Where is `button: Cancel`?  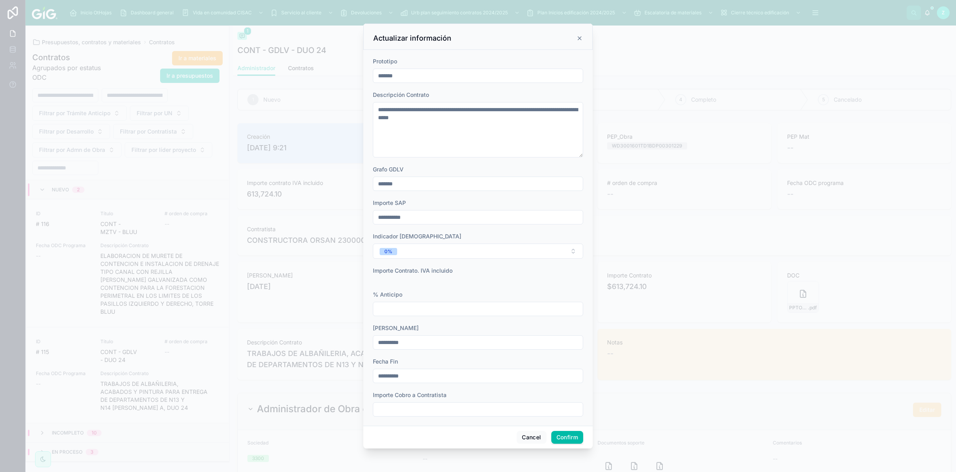
button: Cancel is located at coordinates (531, 437).